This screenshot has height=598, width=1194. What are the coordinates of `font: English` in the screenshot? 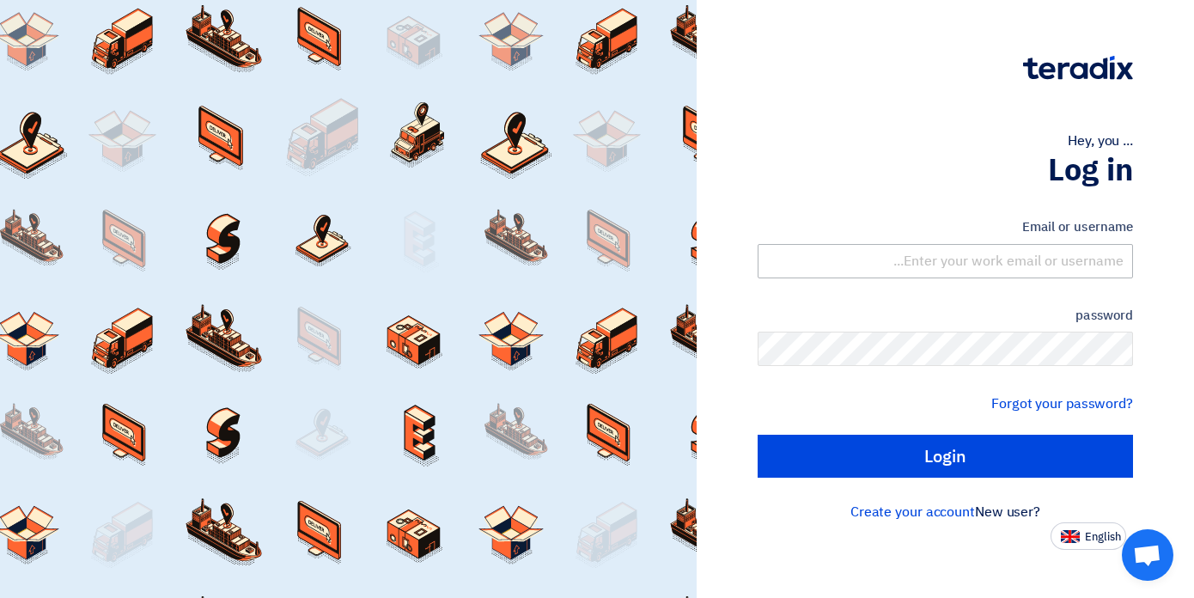 It's located at (1103, 536).